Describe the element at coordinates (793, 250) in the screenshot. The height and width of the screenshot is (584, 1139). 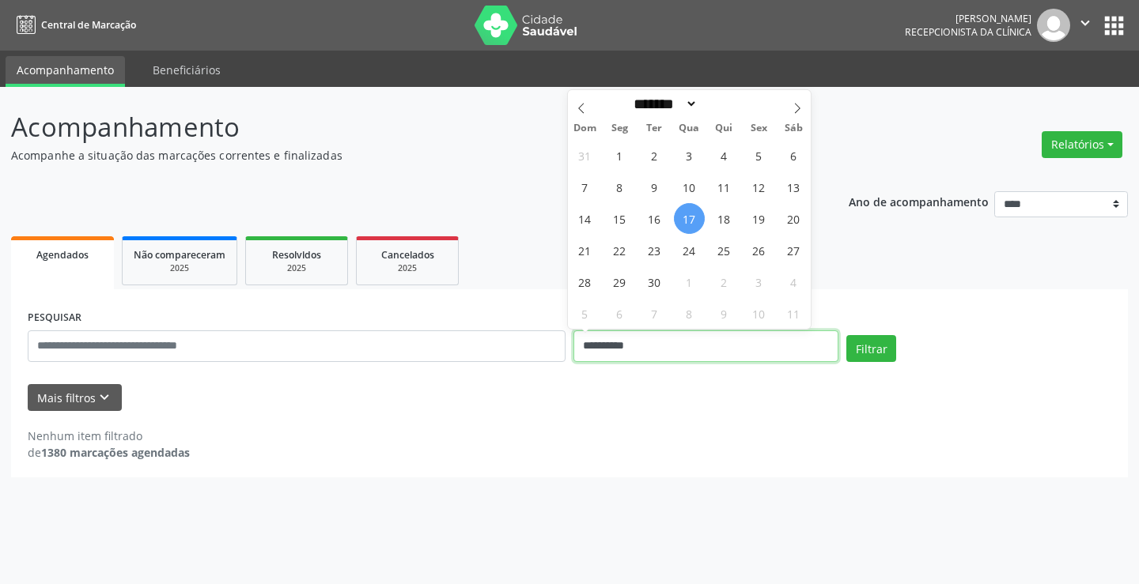
I see `span: Setembro 27, 2025` at that location.